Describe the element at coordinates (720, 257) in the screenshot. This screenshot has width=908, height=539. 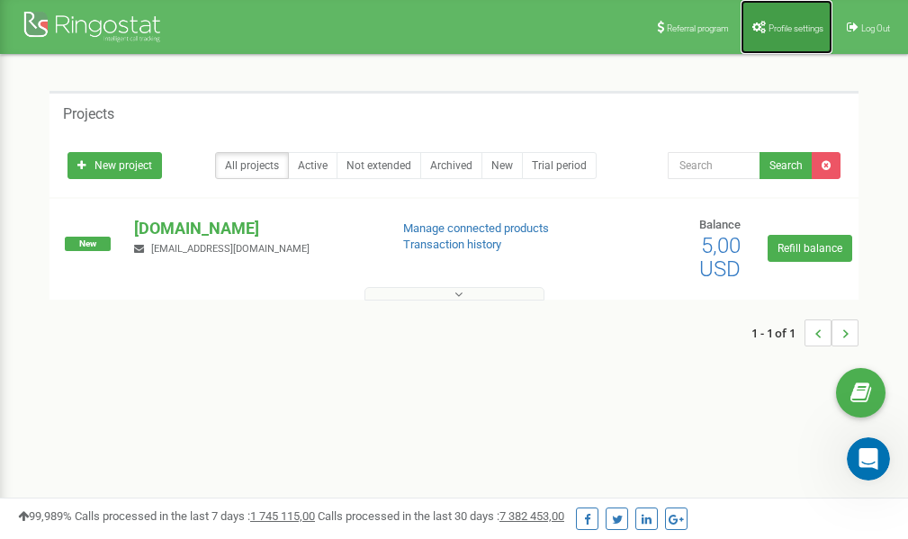
I see `span: 5,00 USD` at that location.